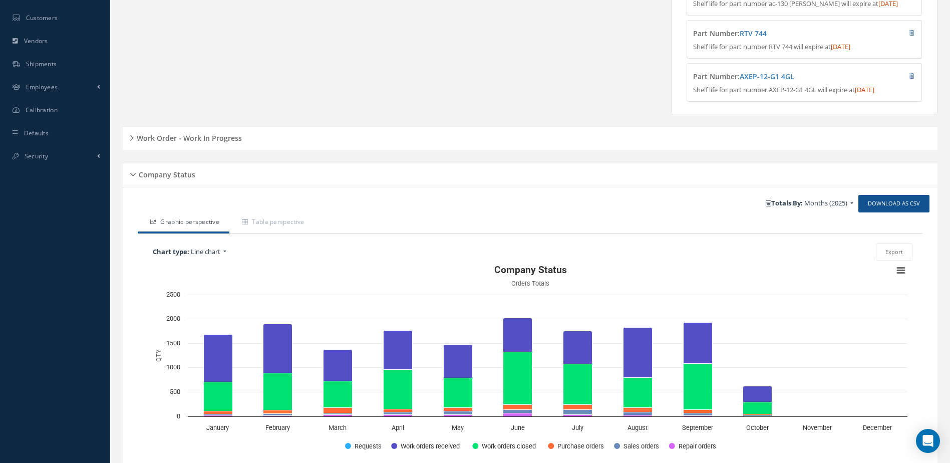 The width and height of the screenshot is (950, 463). I want to click on a: Download as CSV, so click(894, 203).